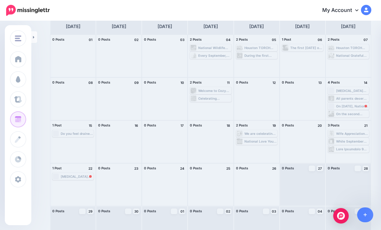 This screenshot has height=230, width=381. I want to click on h4: 18, so click(228, 126).